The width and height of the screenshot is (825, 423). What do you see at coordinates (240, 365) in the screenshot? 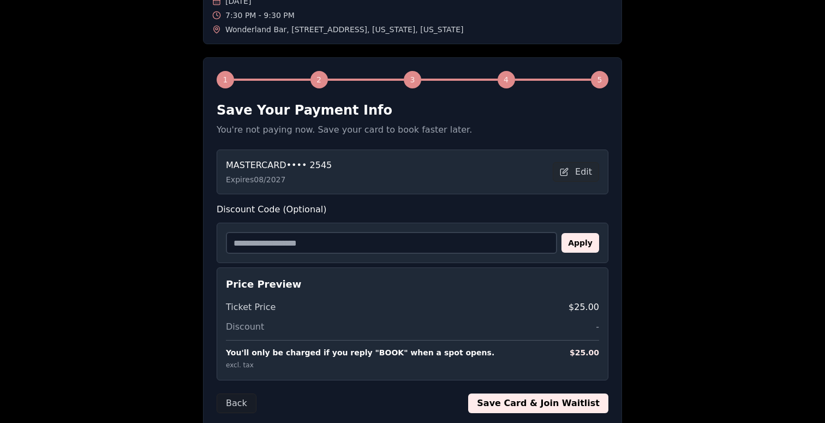
I see `span: excl. tax` at bounding box center [240, 365].